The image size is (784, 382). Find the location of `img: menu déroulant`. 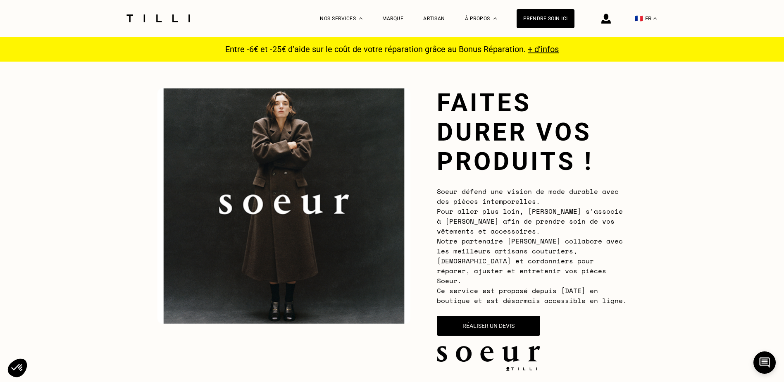

img: menu déroulant is located at coordinates (655, 18).